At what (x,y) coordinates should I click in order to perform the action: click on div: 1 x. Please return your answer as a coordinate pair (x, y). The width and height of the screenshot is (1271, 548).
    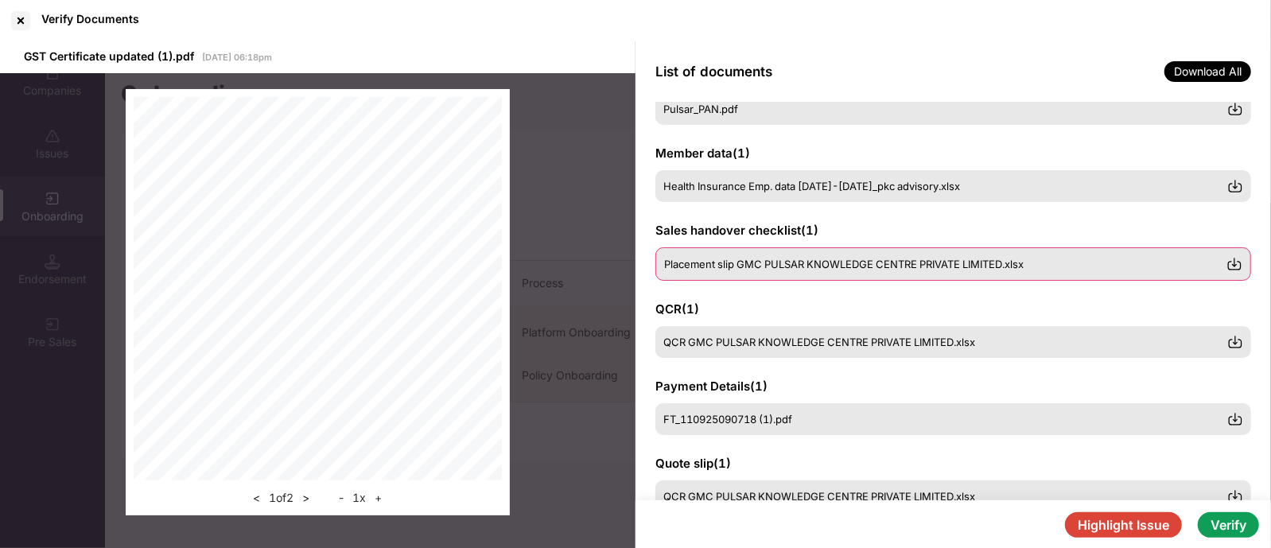
    Looking at the image, I should click on (360, 498).